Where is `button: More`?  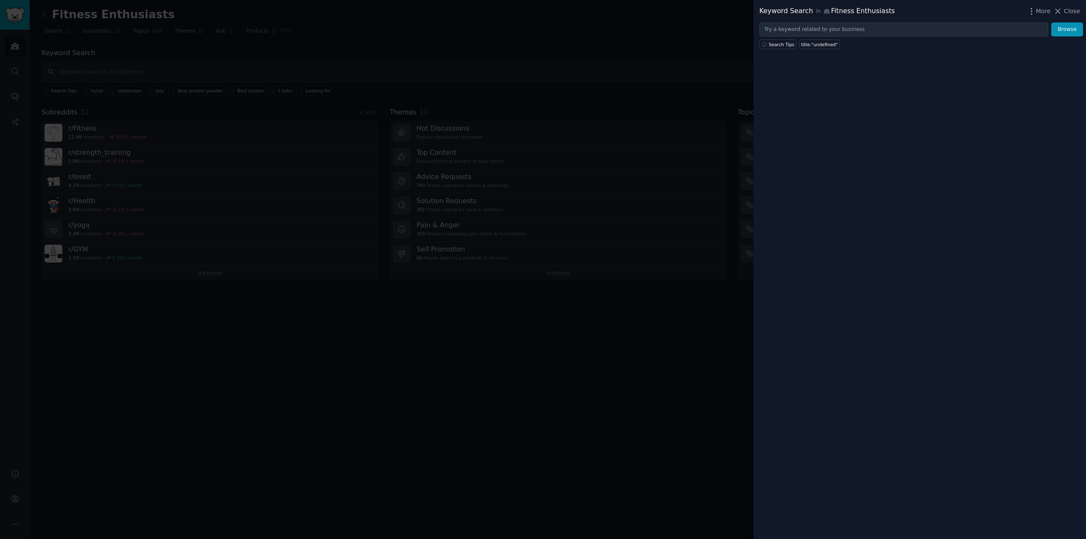 button: More is located at coordinates (1038, 11).